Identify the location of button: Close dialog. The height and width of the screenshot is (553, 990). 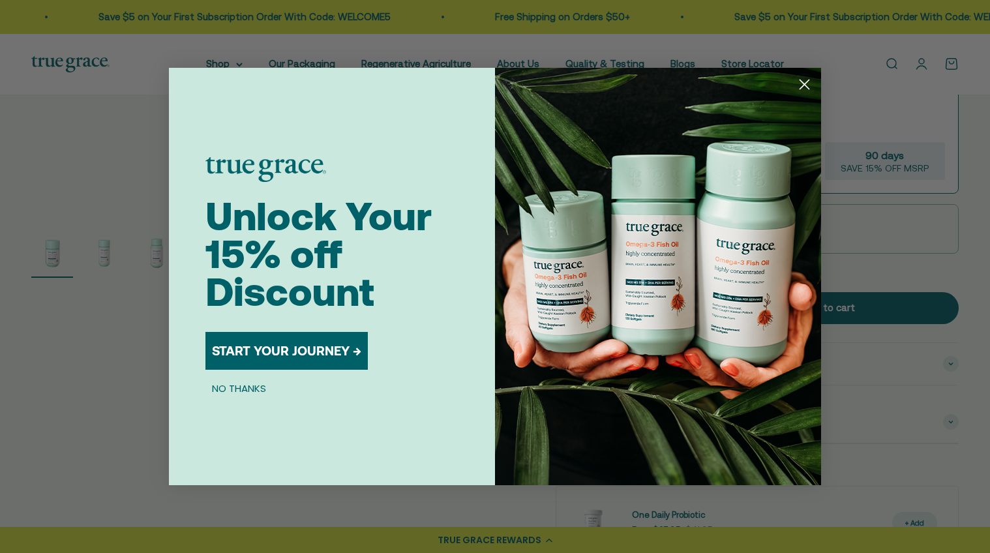
(804, 84).